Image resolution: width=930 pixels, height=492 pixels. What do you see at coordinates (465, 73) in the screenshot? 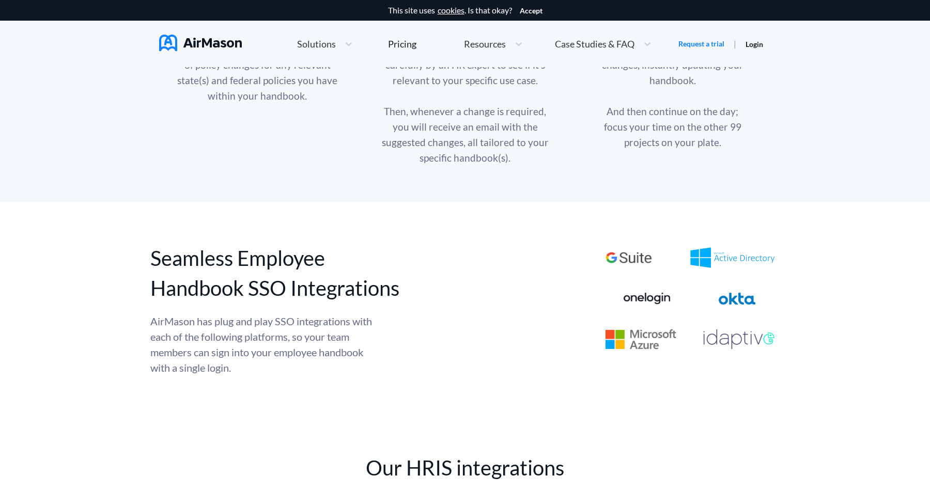
I see `div: Each suggested change is reviewed carefully by an HR expert to see if it's relevant to your speci...` at bounding box center [465, 73].